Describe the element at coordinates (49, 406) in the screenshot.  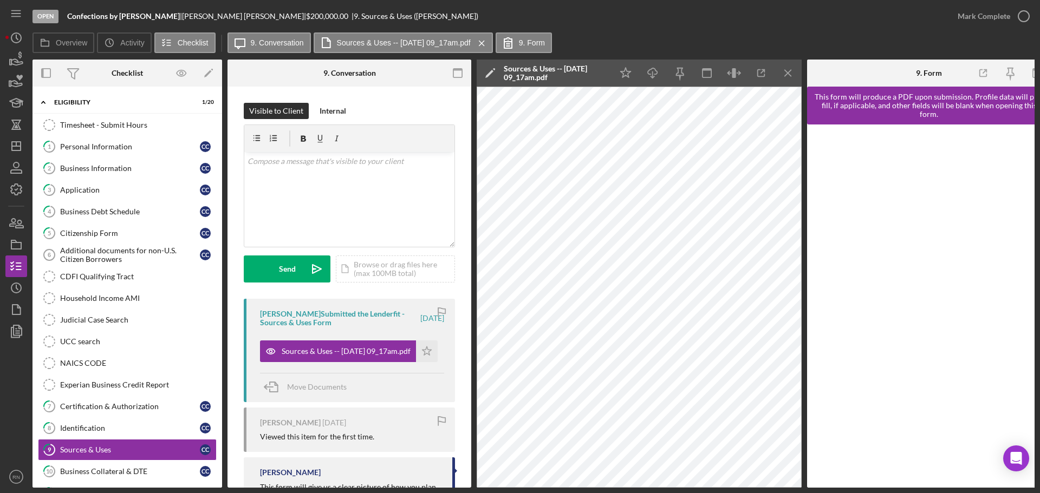
I see `tspan: 7` at that location.